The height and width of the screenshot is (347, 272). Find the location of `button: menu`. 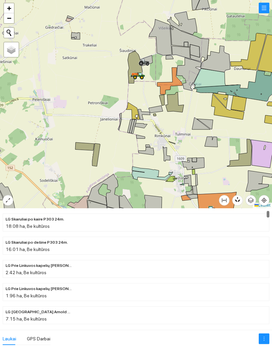

button: menu is located at coordinates (264, 8).